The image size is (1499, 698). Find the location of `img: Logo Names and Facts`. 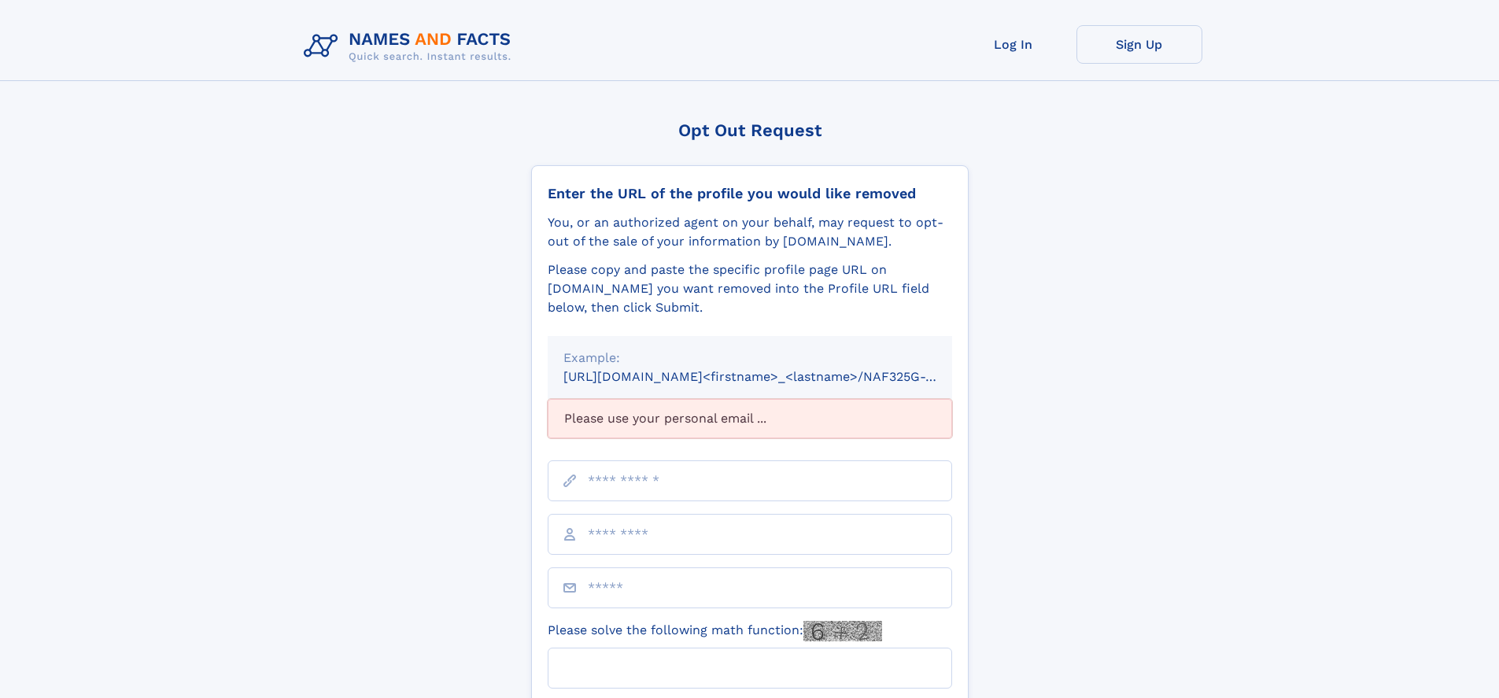

img: Logo Names and Facts is located at coordinates (411, 46).